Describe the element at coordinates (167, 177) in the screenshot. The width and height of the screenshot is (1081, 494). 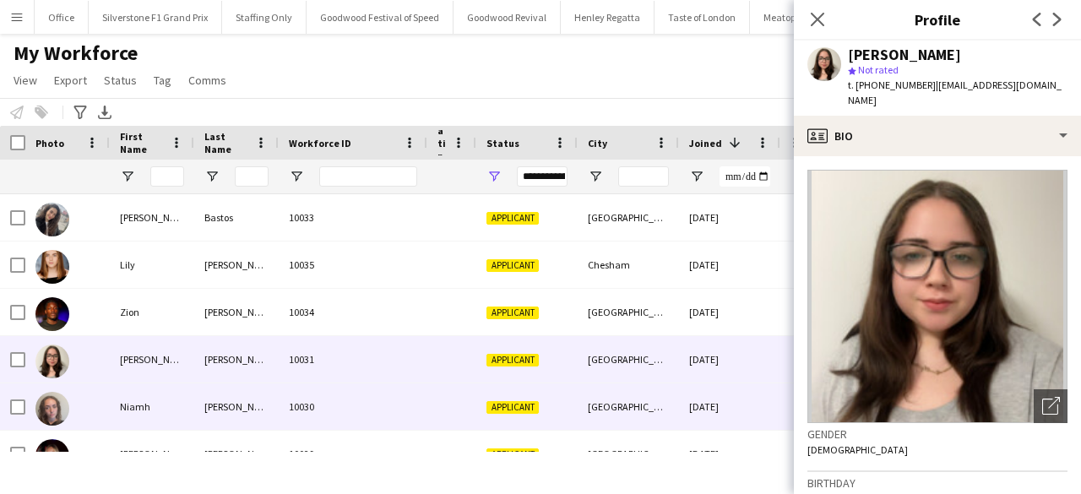
I see `input: First Name Filter Input` at that location.